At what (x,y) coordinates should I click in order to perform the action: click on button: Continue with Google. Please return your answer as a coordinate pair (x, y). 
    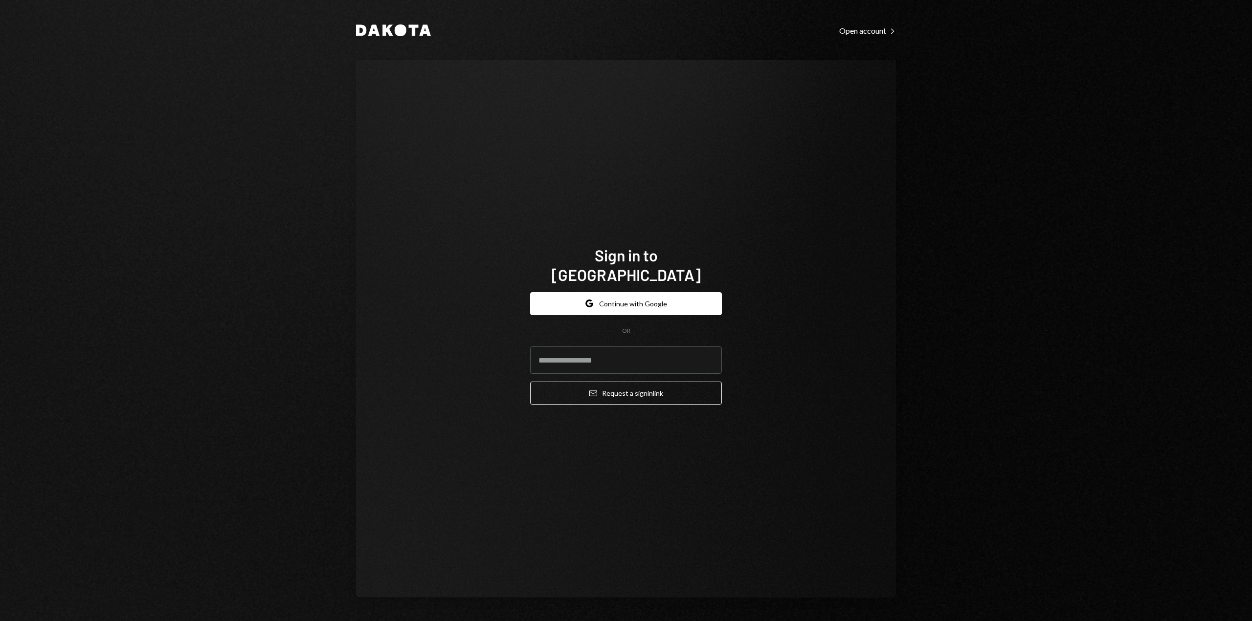
    Looking at the image, I should click on (626, 304).